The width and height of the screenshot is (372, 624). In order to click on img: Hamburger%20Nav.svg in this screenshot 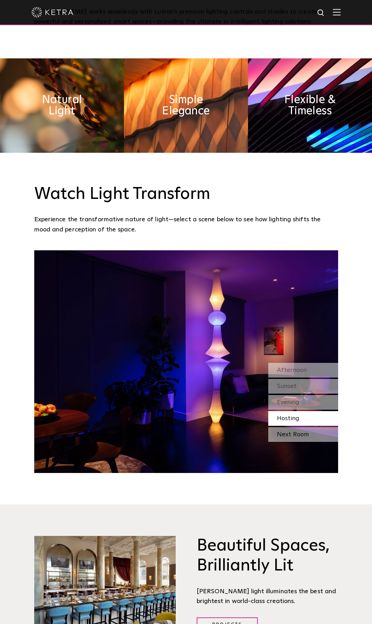, I will do `click(337, 12)`.